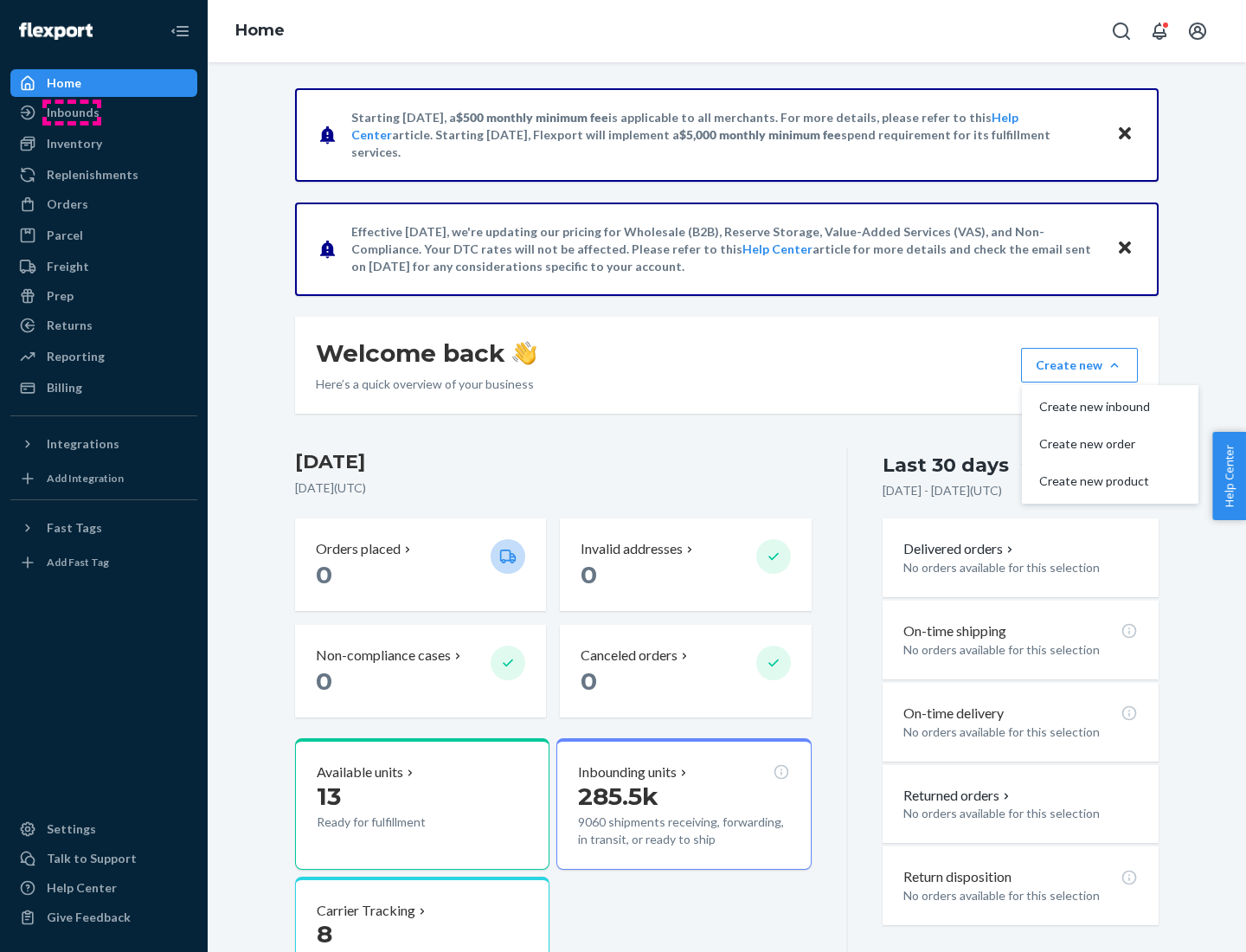 The image size is (1246, 952). I want to click on a: Prep, so click(104, 296).